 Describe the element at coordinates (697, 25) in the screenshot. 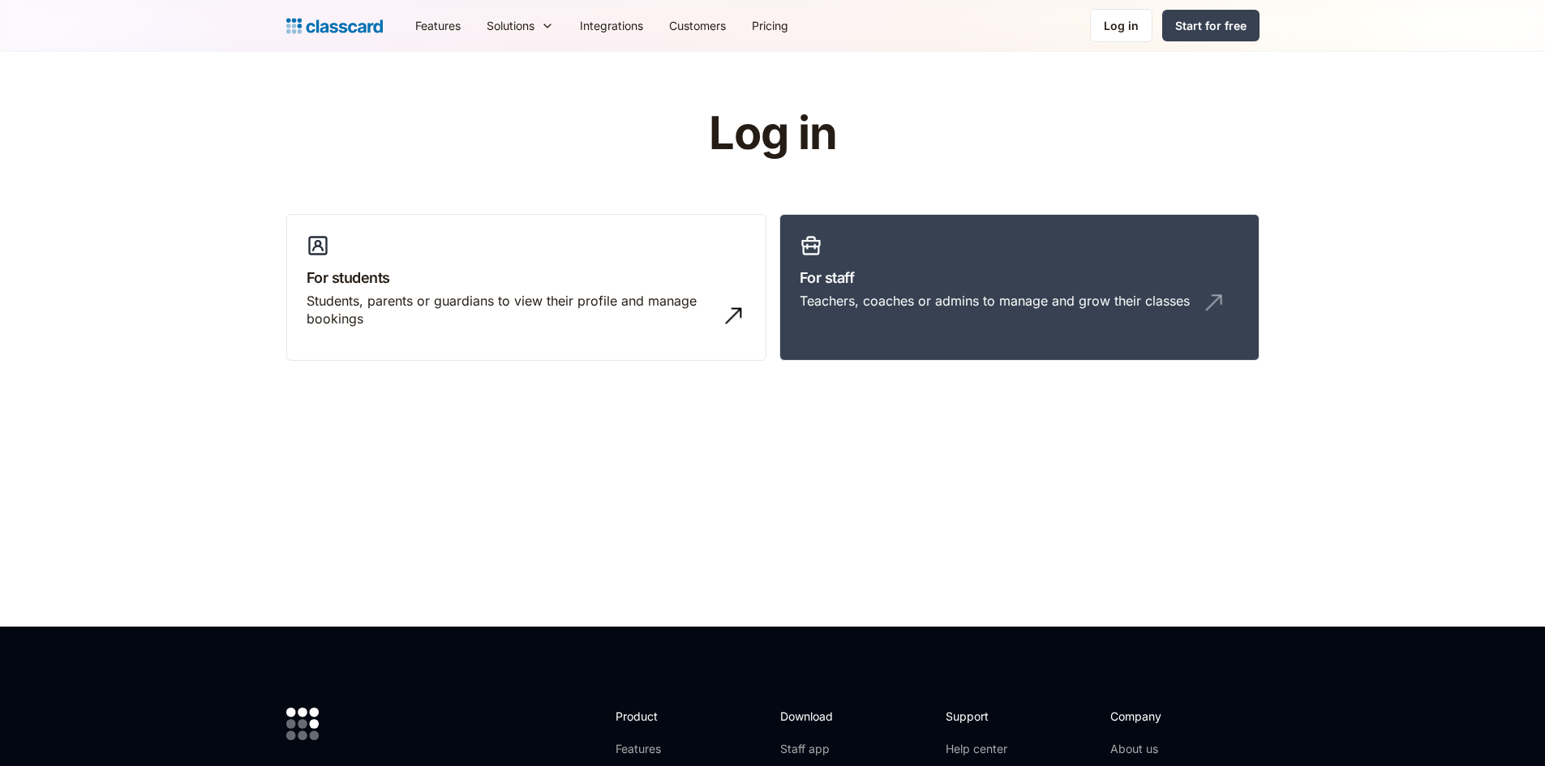

I see `a: Customers` at that location.